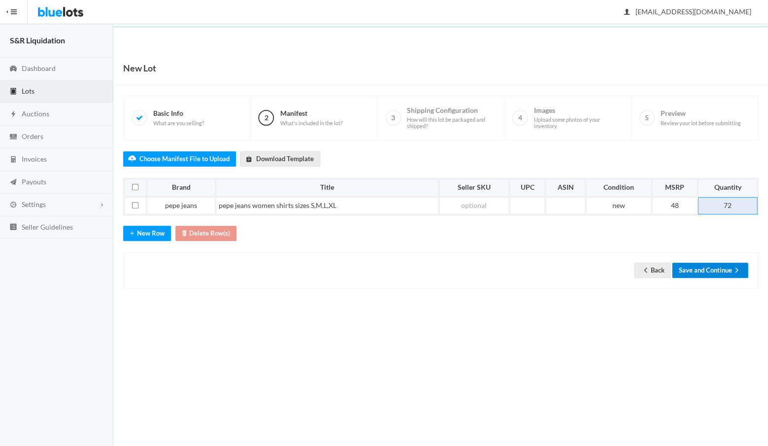  What do you see at coordinates (280, 159) in the screenshot?
I see `a: downloadDownload Template` at bounding box center [280, 159].